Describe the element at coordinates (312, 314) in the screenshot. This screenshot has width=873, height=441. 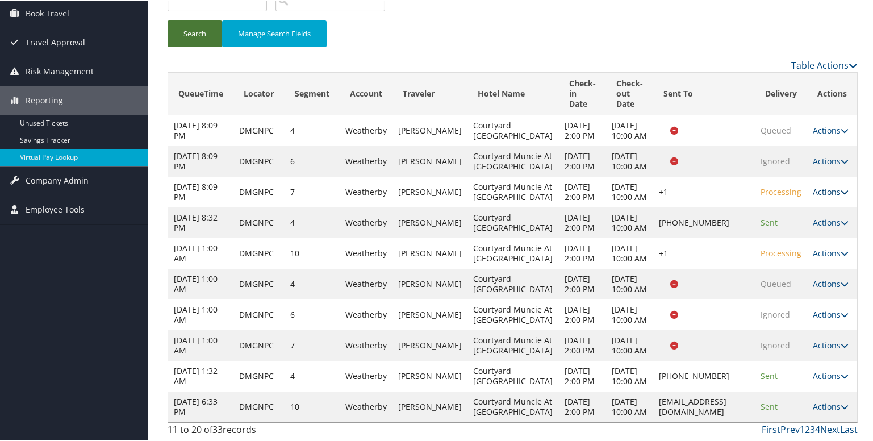
I see `td: 6` at that location.